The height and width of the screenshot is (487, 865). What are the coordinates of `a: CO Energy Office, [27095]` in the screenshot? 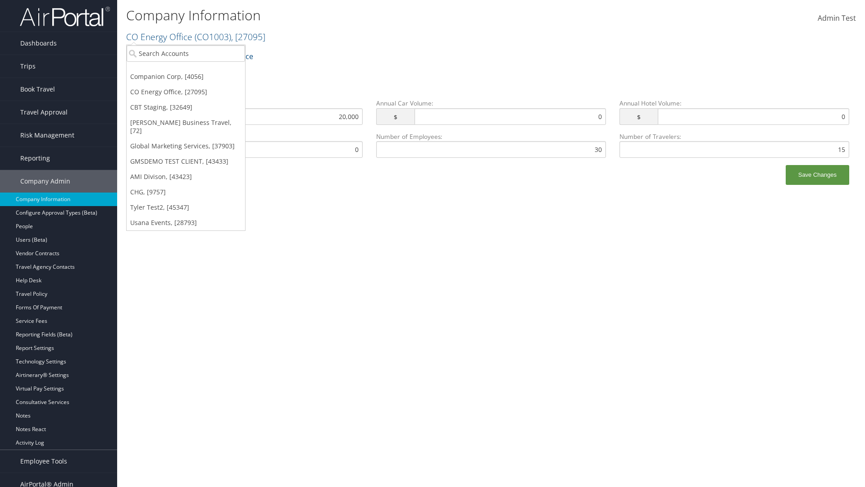 It's located at (186, 92).